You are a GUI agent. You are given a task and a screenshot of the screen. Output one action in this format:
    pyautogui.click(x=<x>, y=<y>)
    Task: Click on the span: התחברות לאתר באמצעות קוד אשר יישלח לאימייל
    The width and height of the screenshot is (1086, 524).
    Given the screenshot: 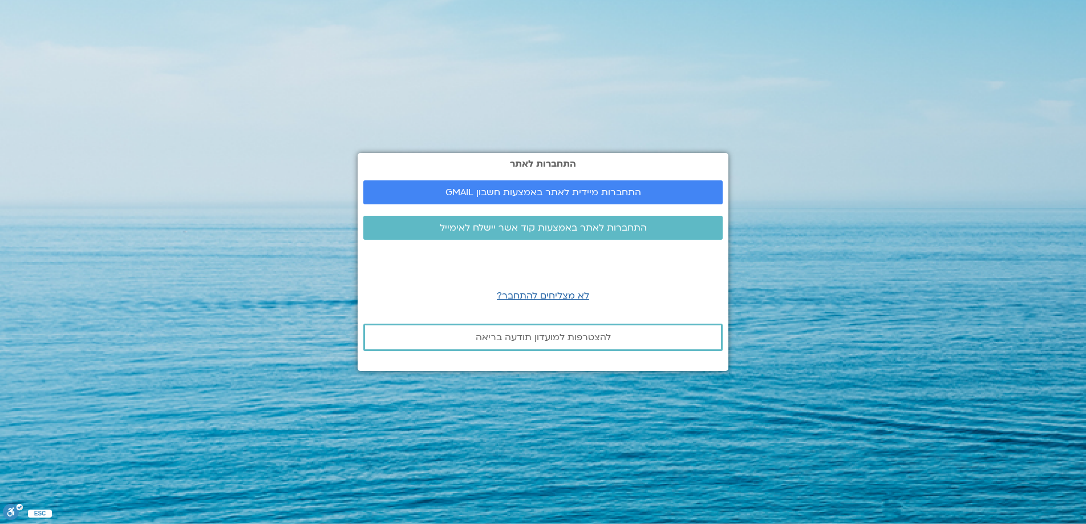 What is the action you would take?
    pyautogui.click(x=543, y=228)
    